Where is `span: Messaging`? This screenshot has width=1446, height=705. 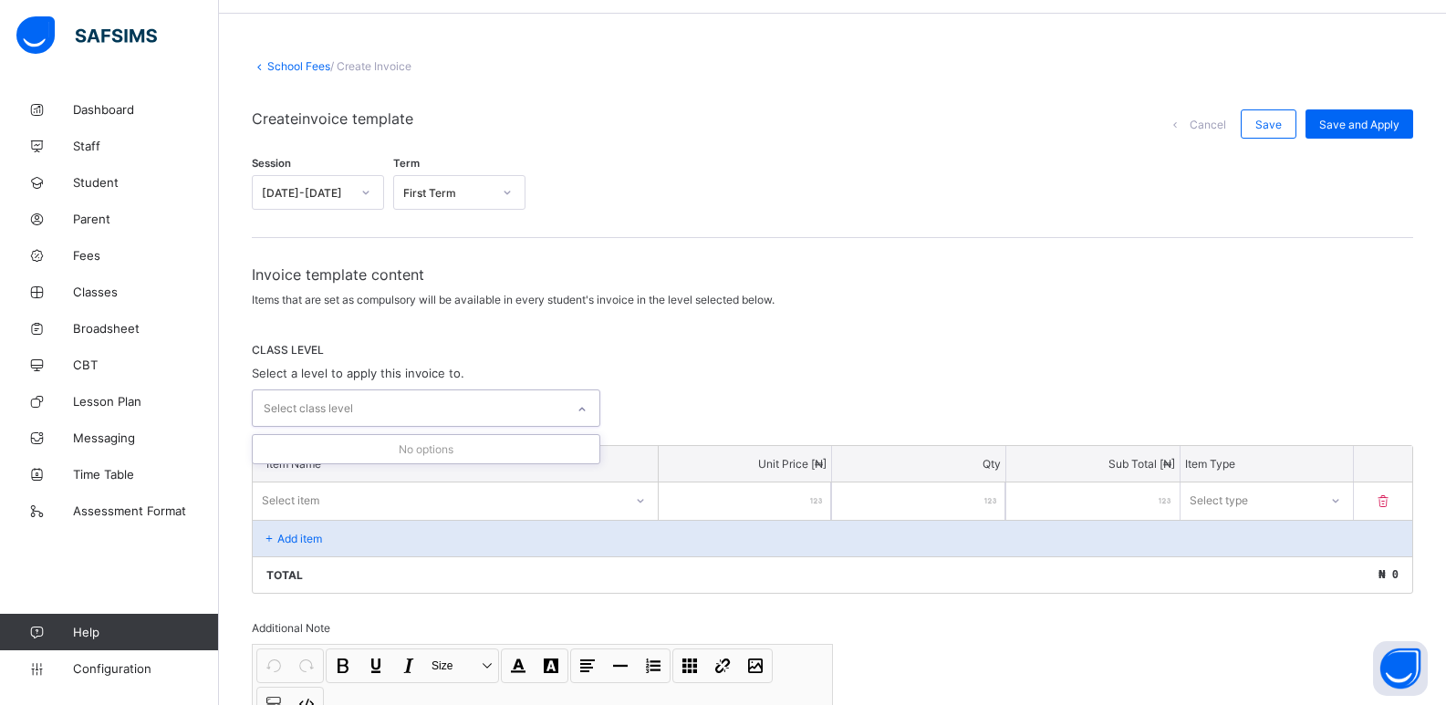
span: Messaging is located at coordinates (146, 438).